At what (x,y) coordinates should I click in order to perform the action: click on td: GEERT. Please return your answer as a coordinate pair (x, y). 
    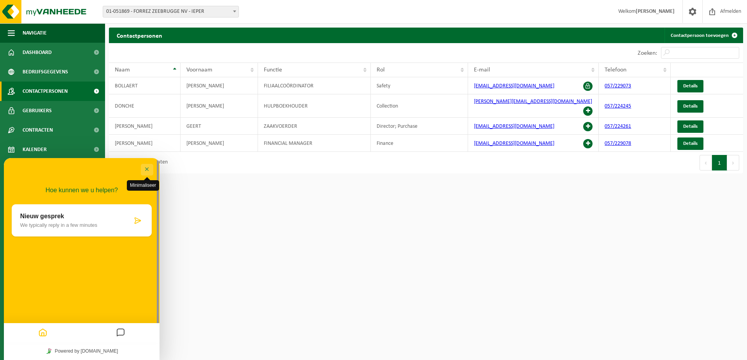
    Looking at the image, I should click on (219, 126).